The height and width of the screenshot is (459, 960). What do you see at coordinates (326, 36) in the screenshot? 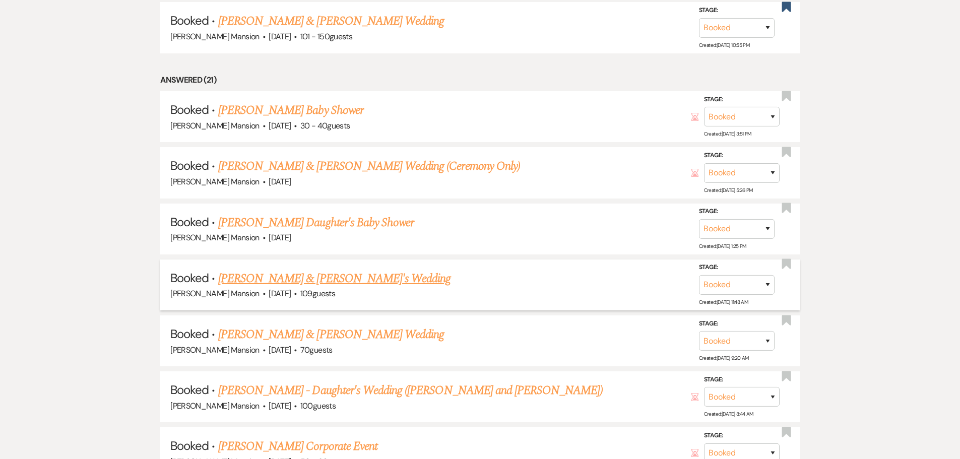
I see `span: 101 - 150 guests` at bounding box center [326, 36].